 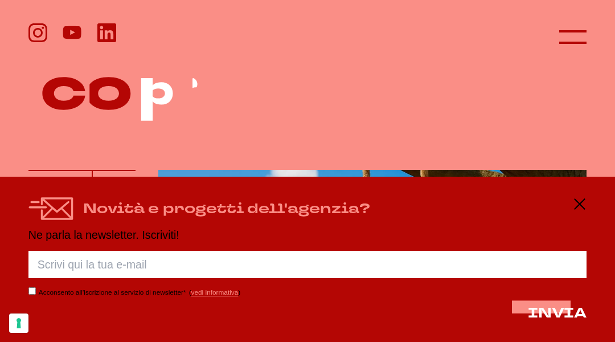 I want to click on button: INVIA, so click(x=557, y=313).